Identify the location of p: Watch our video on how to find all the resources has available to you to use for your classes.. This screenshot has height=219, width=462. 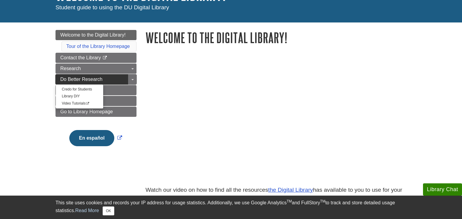
(276, 195).